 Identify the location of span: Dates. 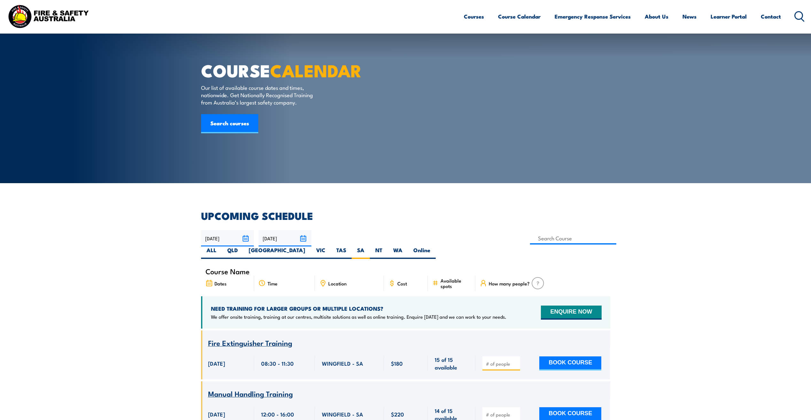
(220, 283).